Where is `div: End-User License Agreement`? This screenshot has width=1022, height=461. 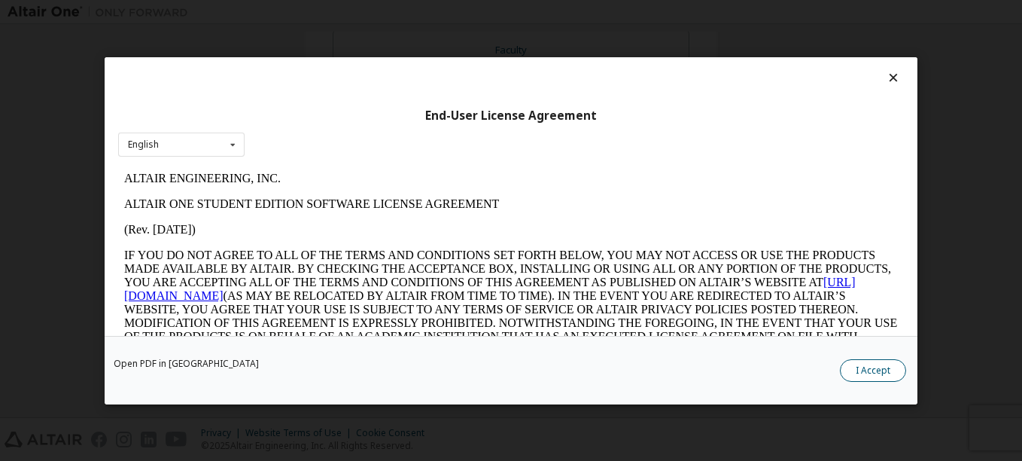
div: End-User License Agreement is located at coordinates (511, 115).